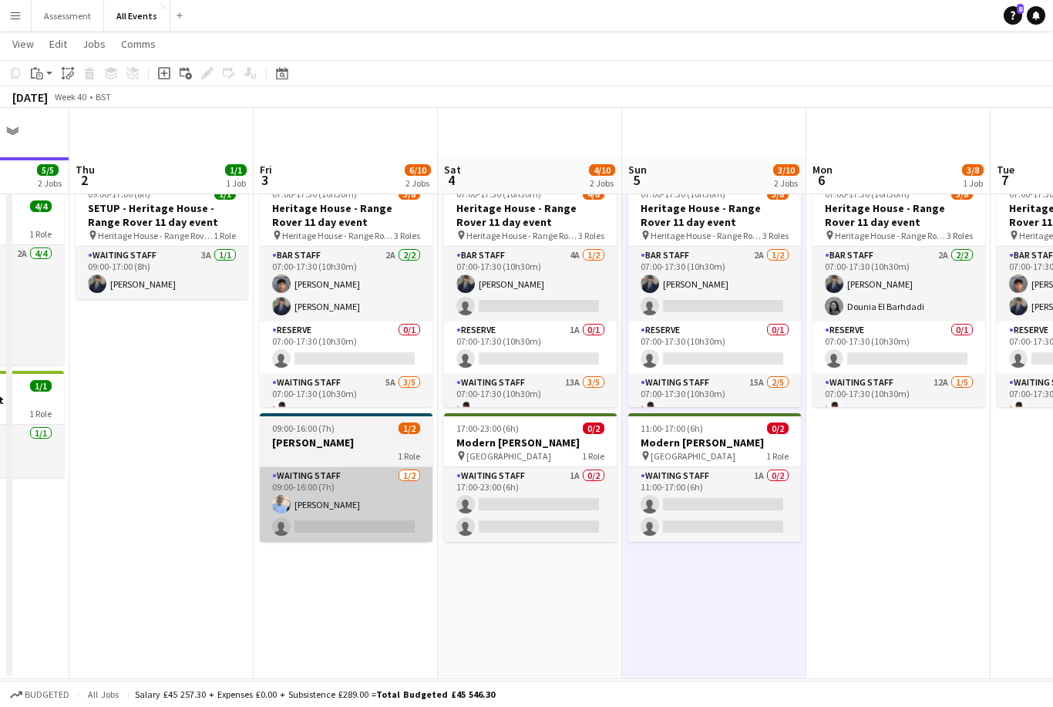  I want to click on span: Edit, so click(58, 44).